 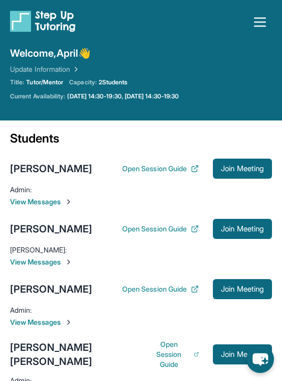 I want to click on img: Chevron Right, so click(x=75, y=69).